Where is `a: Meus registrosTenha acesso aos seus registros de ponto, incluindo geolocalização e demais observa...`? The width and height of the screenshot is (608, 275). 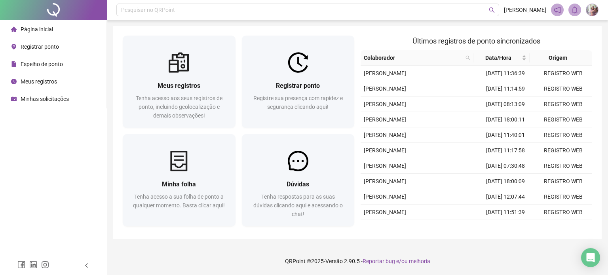
a: Meus registrosTenha acesso aos seus registros de ponto, incluindo geolocalização e demais observa... is located at coordinates (179, 82).